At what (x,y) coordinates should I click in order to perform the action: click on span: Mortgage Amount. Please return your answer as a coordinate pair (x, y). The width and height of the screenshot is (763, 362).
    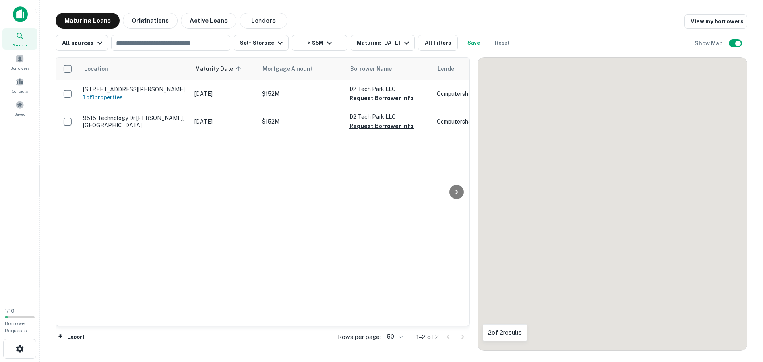
    Looking at the image, I should click on (293, 69).